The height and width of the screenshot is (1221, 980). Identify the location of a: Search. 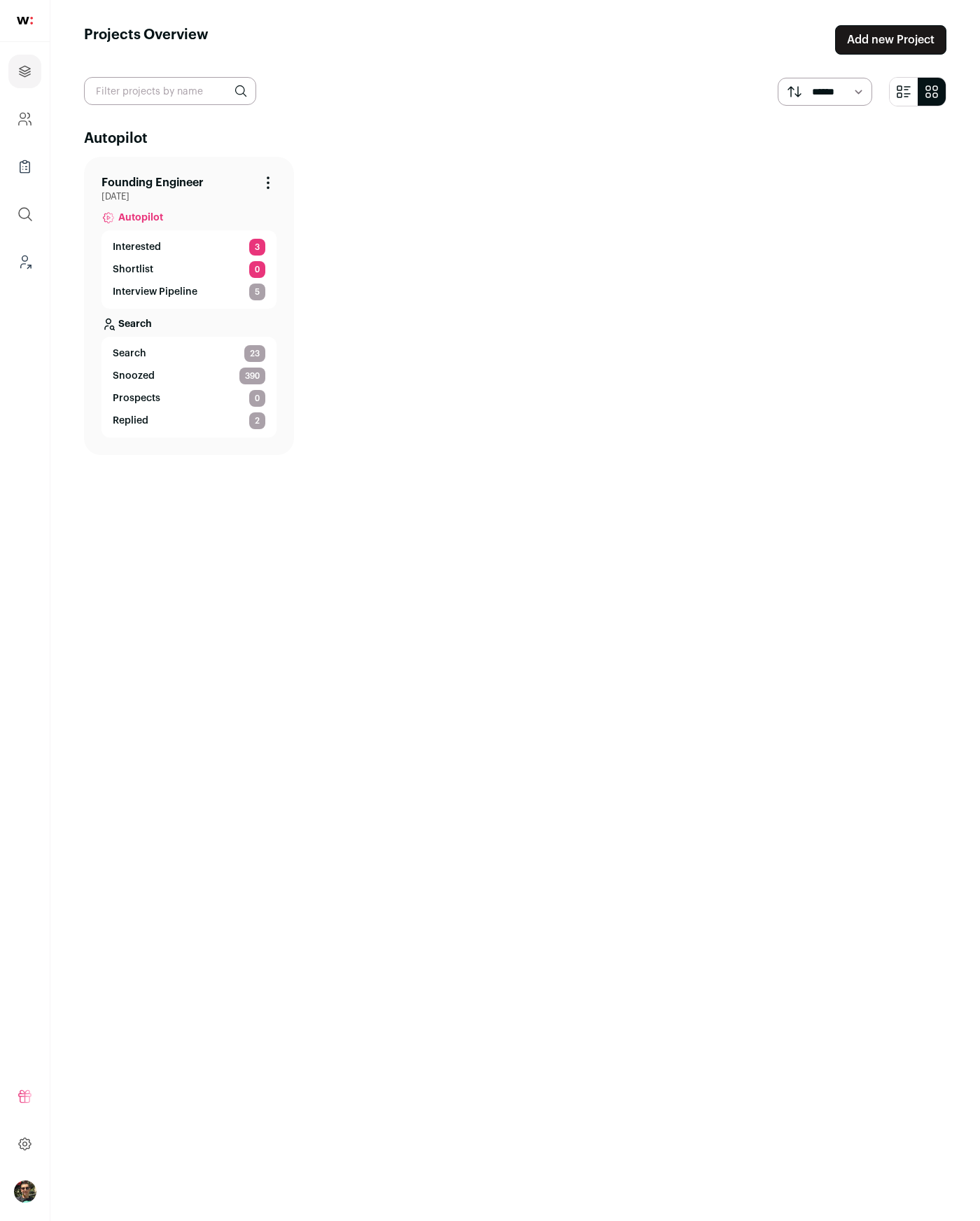
(189, 323).